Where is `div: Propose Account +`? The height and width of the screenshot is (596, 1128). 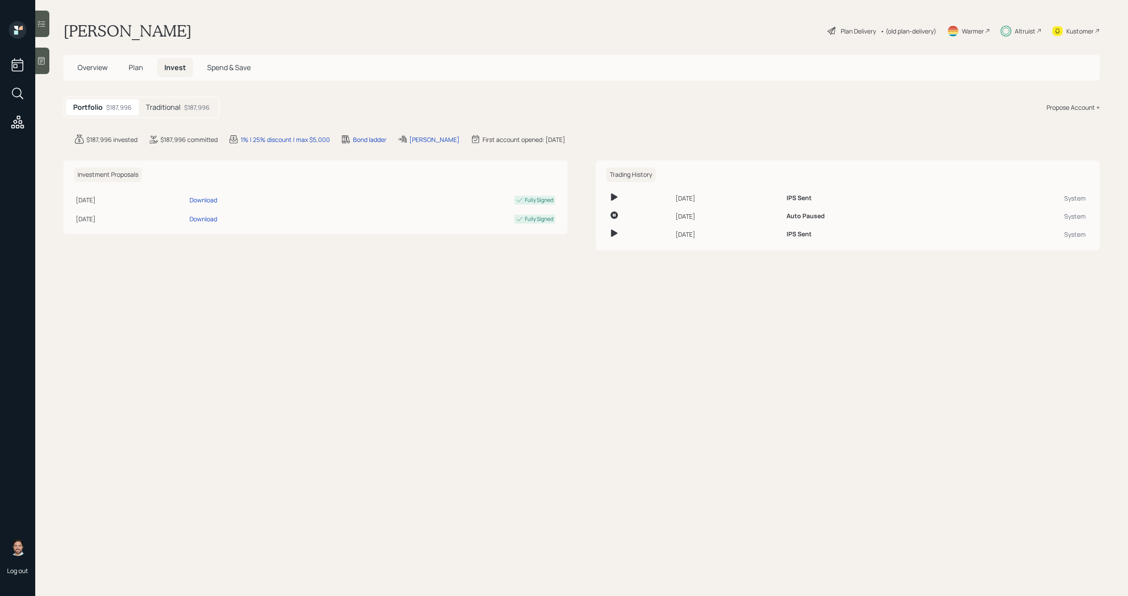
div: Propose Account + is located at coordinates (1073, 107).